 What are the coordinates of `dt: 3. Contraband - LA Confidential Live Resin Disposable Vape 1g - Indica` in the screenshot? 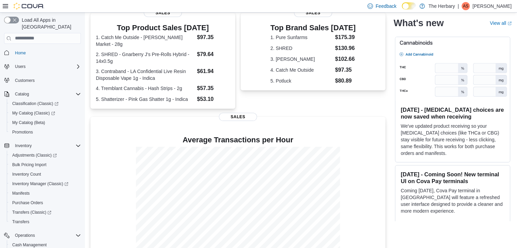 It's located at (145, 75).